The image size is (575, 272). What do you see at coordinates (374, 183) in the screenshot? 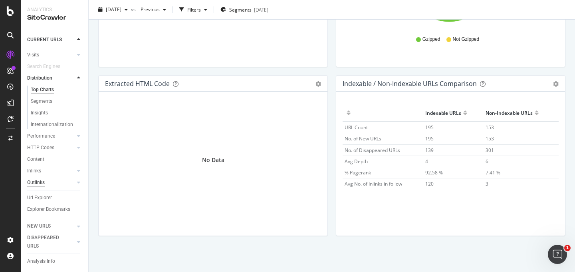
I see `span: Avg No. of Inlinks in follow` at bounding box center [374, 183].